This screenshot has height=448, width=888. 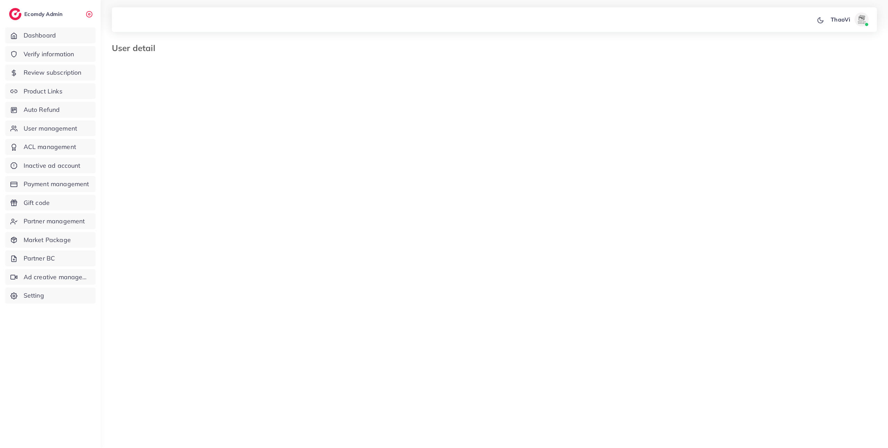 I want to click on span: Partner management, so click(x=54, y=221).